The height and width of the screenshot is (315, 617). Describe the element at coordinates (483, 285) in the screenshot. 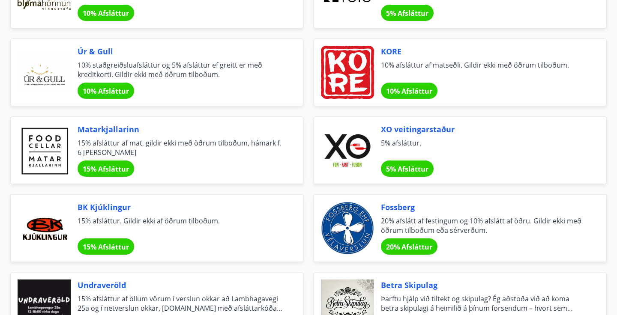

I see `span: Betra Skipulag` at that location.